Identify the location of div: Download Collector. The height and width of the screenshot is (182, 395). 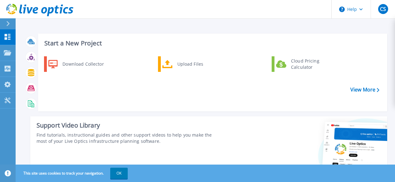
(83, 64).